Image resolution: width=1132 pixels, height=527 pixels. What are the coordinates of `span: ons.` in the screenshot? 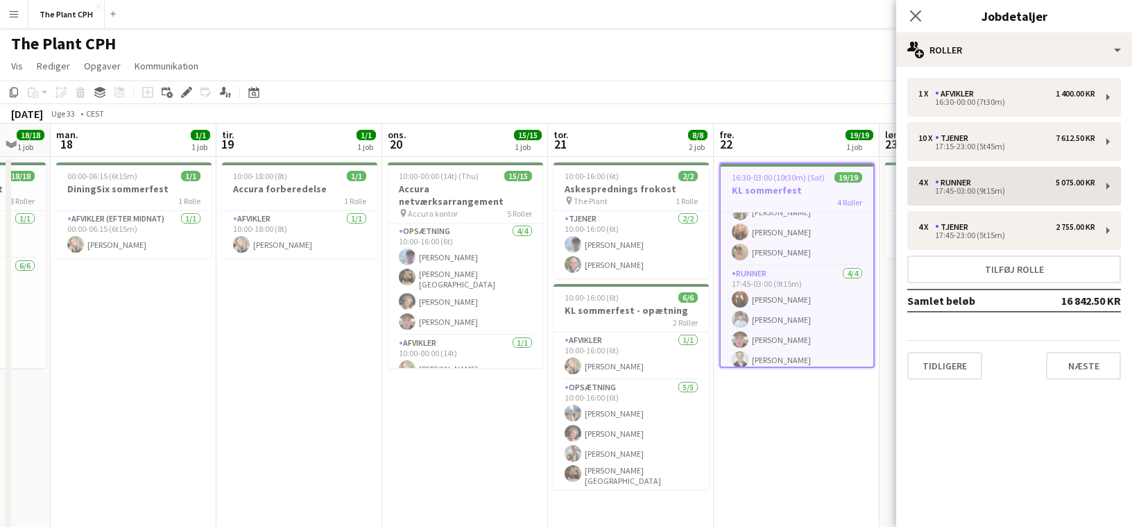 It's located at (397, 135).